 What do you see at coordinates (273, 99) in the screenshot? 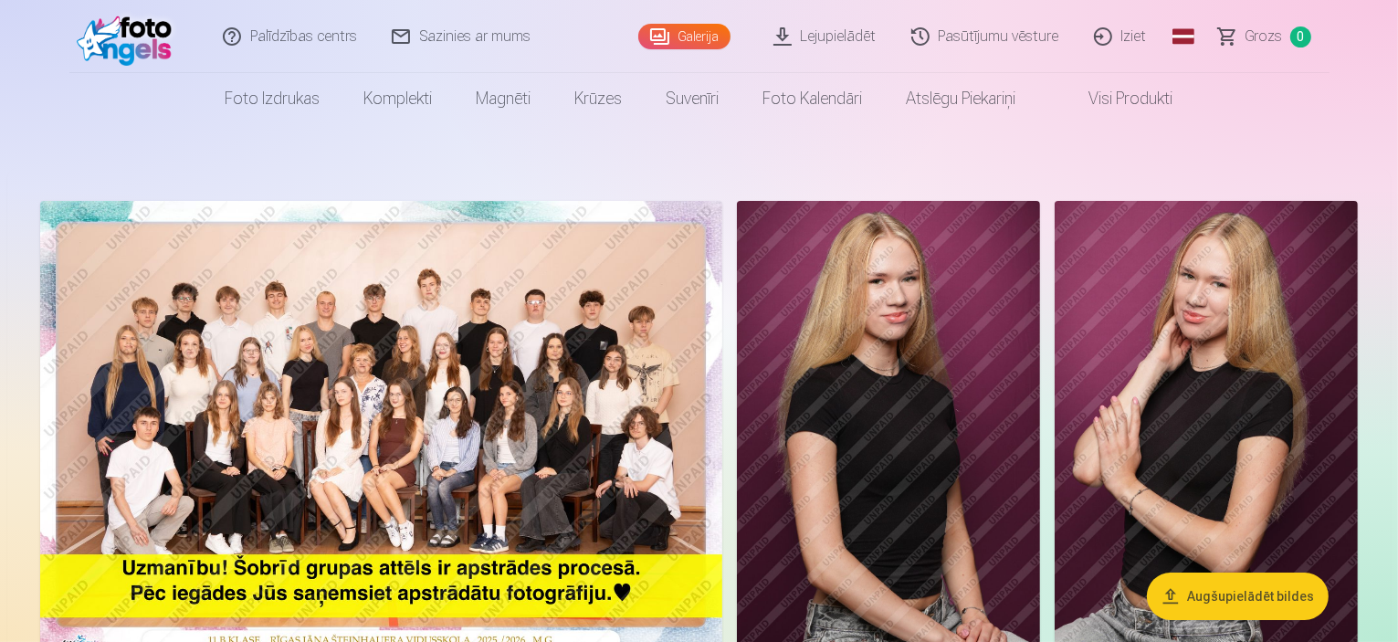
I see `a: Foto izdrukas` at bounding box center [273, 99].